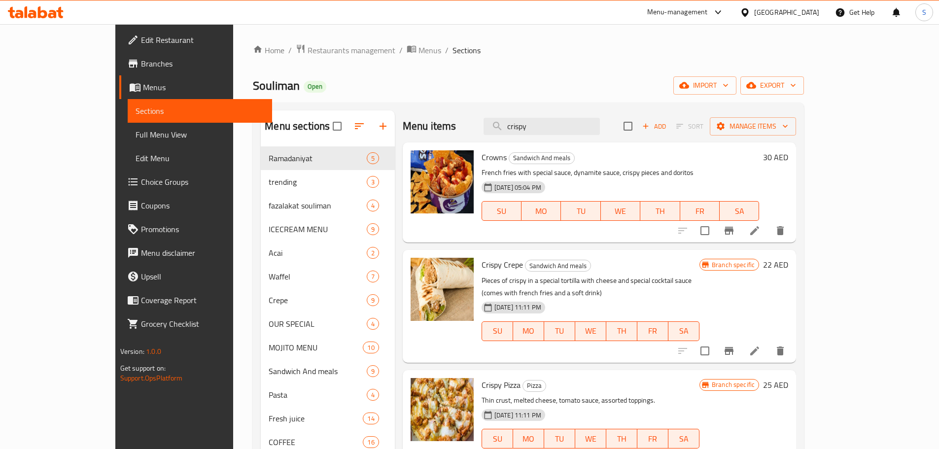 The height and width of the screenshot is (449, 939). Describe the element at coordinates (276, 85) in the screenshot. I see `span: Souliman` at that location.